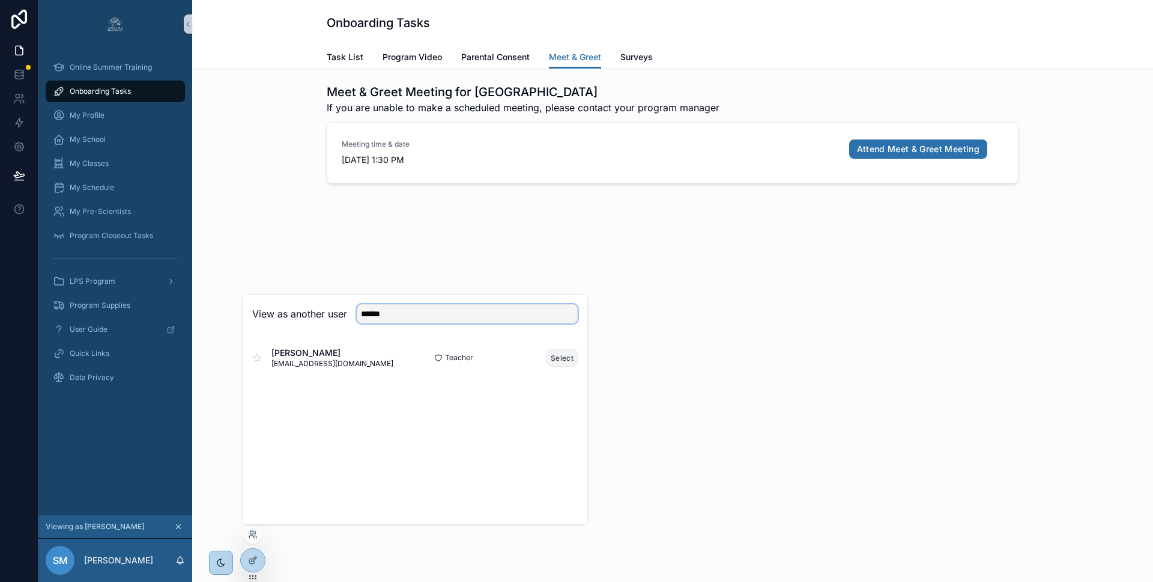  What do you see at coordinates (115, 139) in the screenshot?
I see `a: My School` at bounding box center [115, 139].